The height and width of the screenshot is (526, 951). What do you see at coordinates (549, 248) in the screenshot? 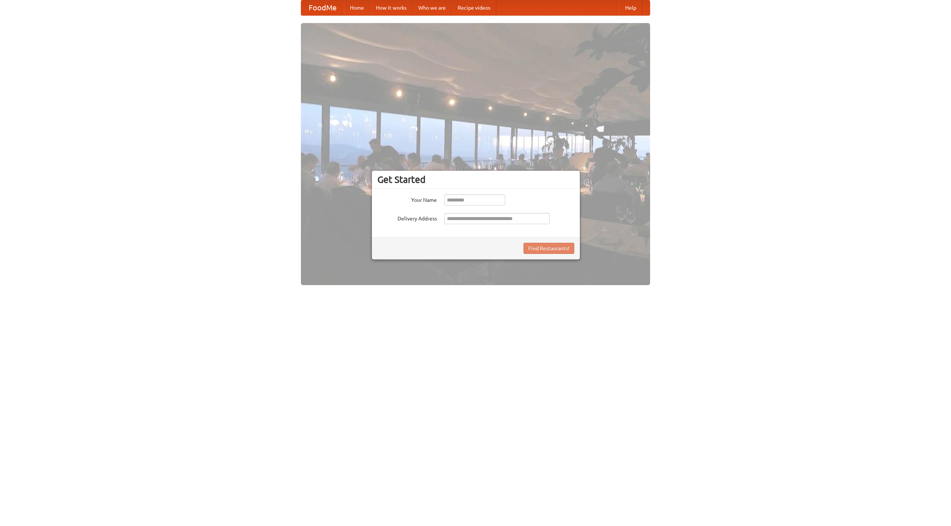
I see `button: Find Restaurants!` at bounding box center [549, 248].